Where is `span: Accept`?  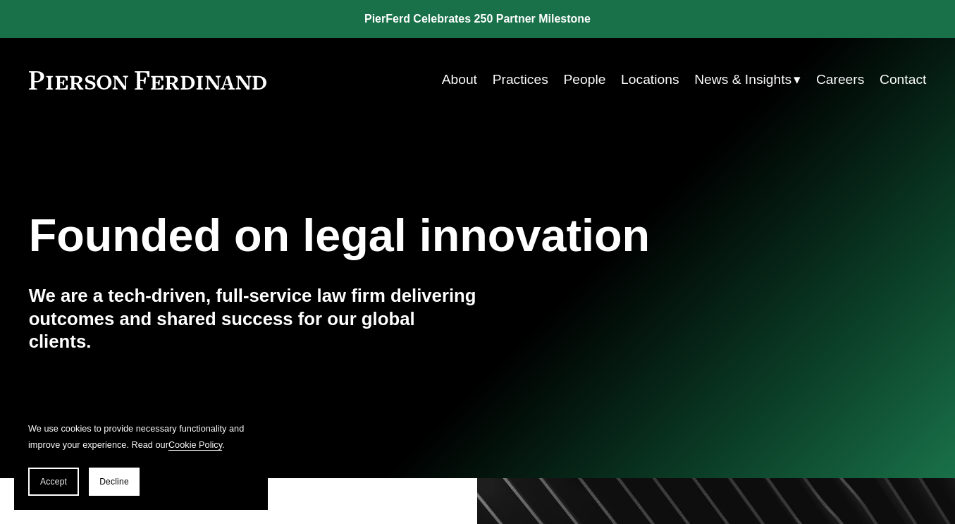
span: Accept is located at coordinates (54, 481).